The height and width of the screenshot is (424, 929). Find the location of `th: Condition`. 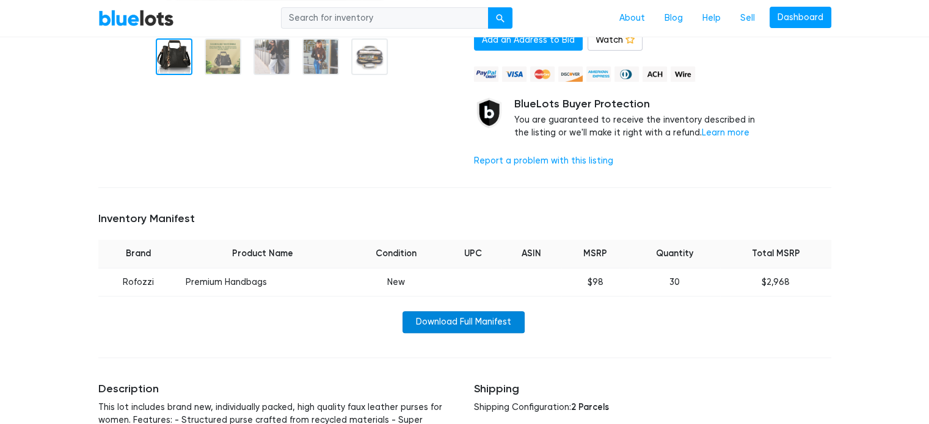

th: Condition is located at coordinates (396, 254).